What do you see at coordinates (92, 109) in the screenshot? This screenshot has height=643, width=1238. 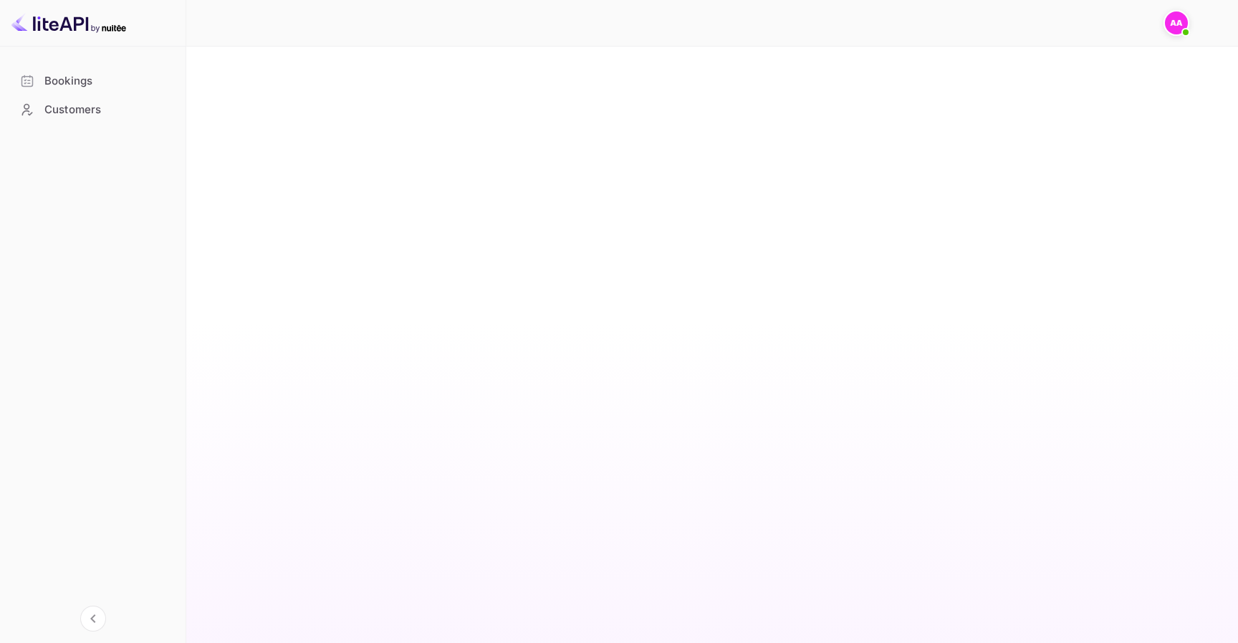 I see `a: Customers` at bounding box center [92, 109].